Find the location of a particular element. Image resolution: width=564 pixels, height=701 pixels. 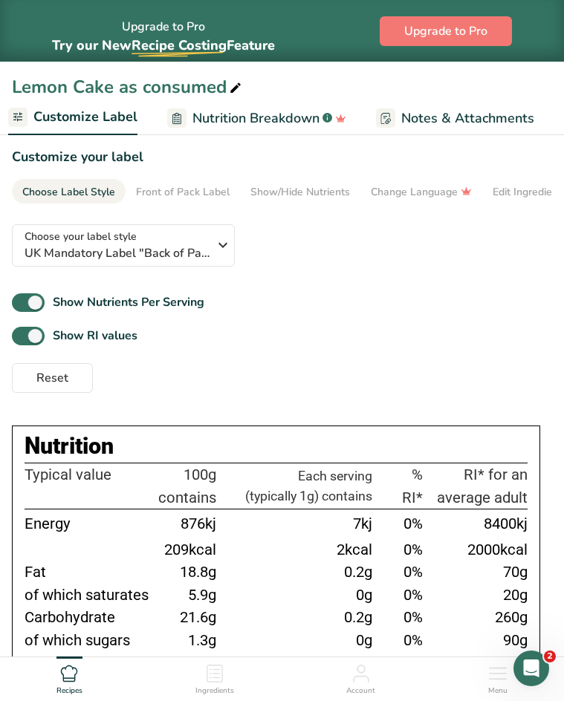

div: Front of Pack Label is located at coordinates (183, 192).